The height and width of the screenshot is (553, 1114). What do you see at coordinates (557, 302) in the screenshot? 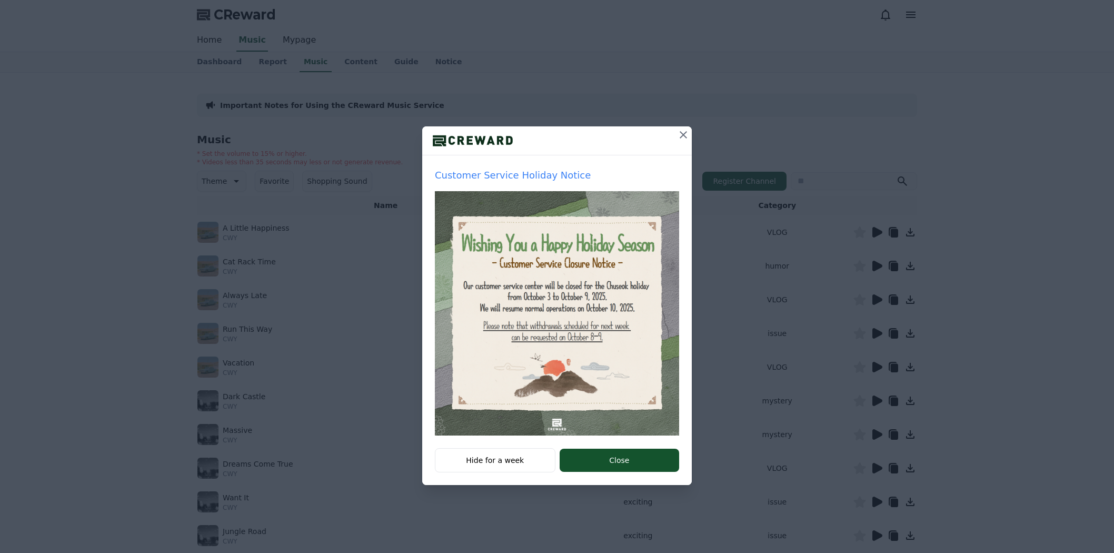
I see `a: Customer Service Holiday Notice` at bounding box center [557, 302].